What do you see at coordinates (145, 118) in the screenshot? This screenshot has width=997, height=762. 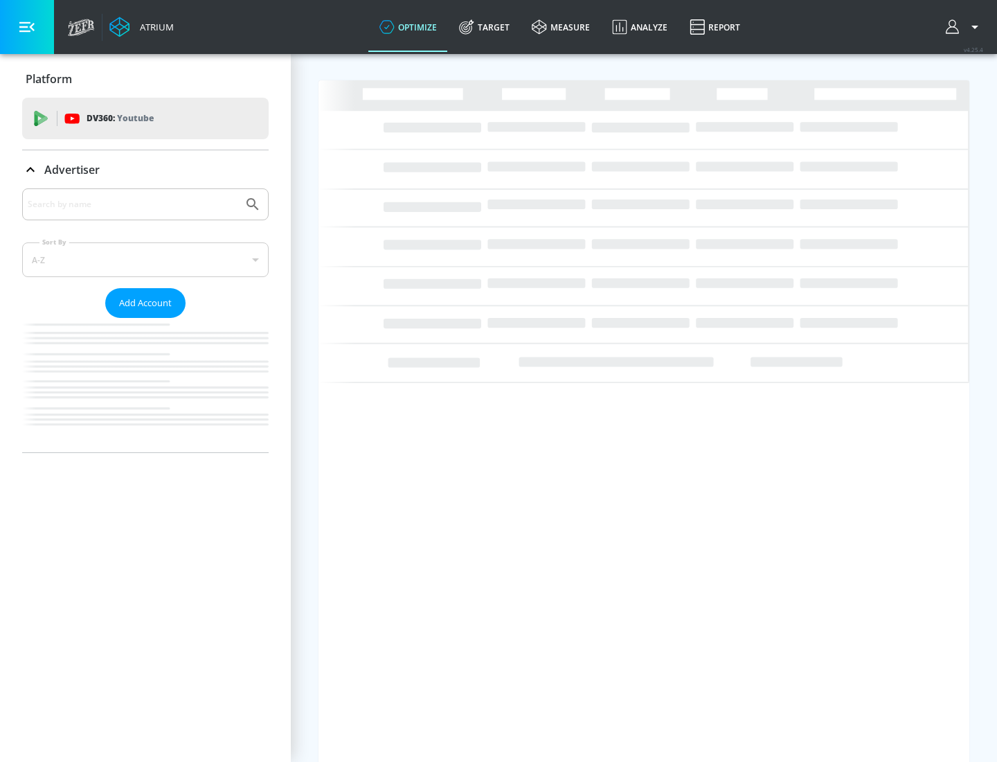 I see `div: DV360: Youtube` at bounding box center [145, 118].